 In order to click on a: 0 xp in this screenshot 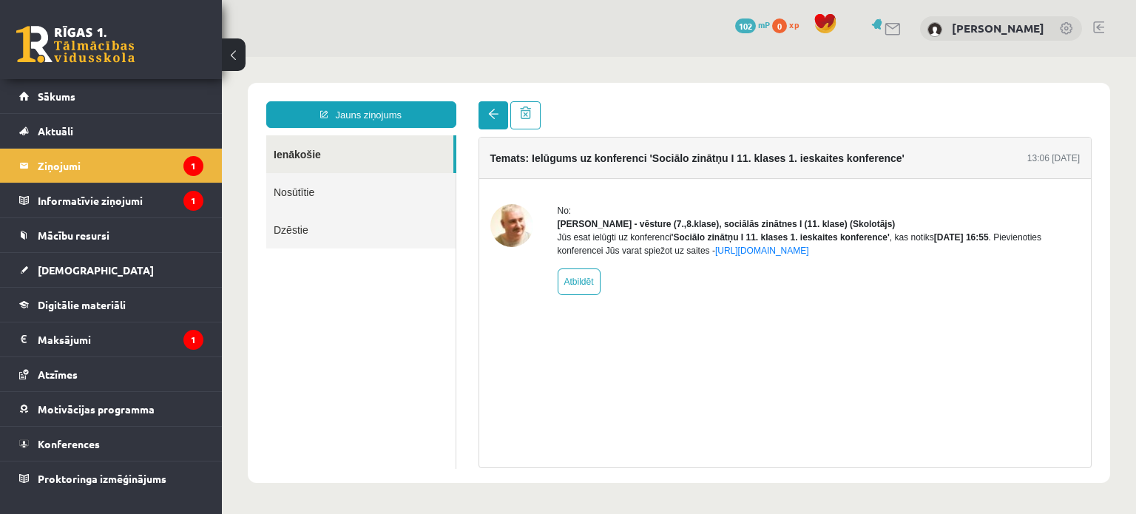, I will do `click(789, 24)`.